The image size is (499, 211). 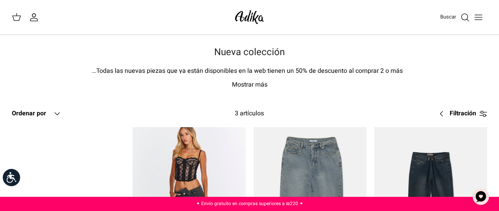 What do you see at coordinates (250, 204) in the screenshot?
I see `a: ✦ Envío gratuito en compras superiores a ₪220 ✦` at bounding box center [250, 204].